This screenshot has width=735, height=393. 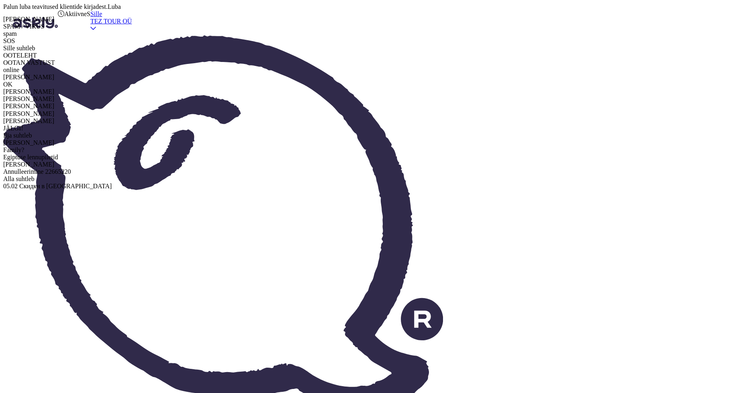 I want to click on span: Luba, so click(x=114, y=6).